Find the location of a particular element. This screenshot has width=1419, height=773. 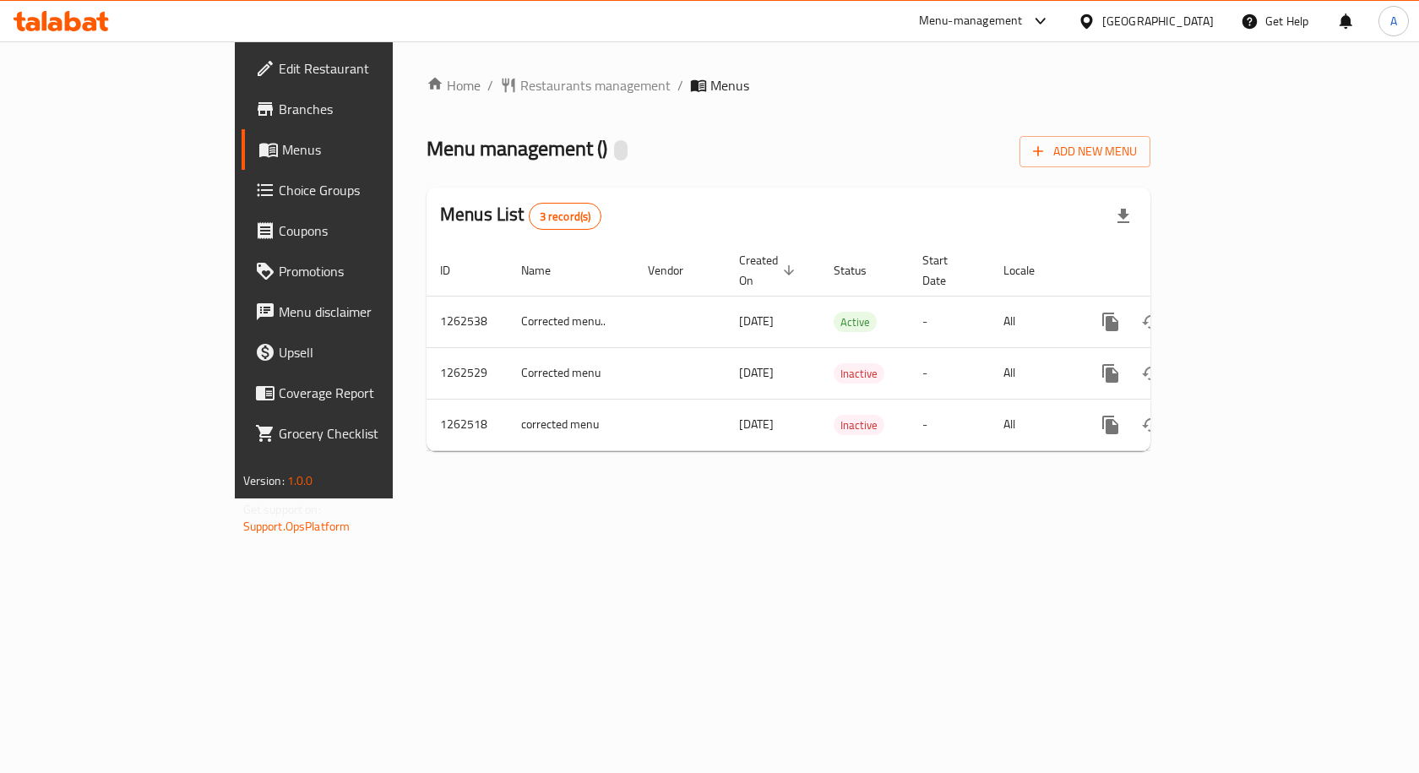

a: Support.OpsPlatform is located at coordinates (296, 526).